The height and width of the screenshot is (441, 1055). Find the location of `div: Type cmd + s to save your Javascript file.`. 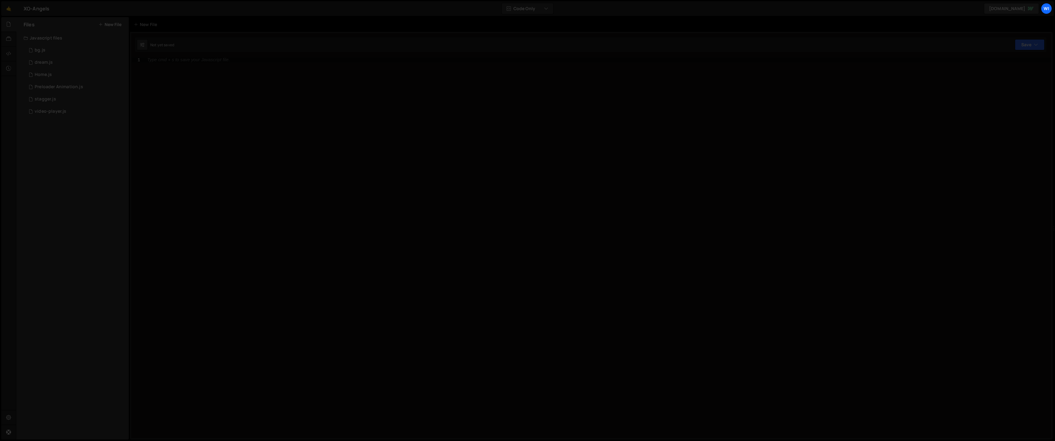

div: Type cmd + s to save your Javascript file. is located at coordinates (188, 60).